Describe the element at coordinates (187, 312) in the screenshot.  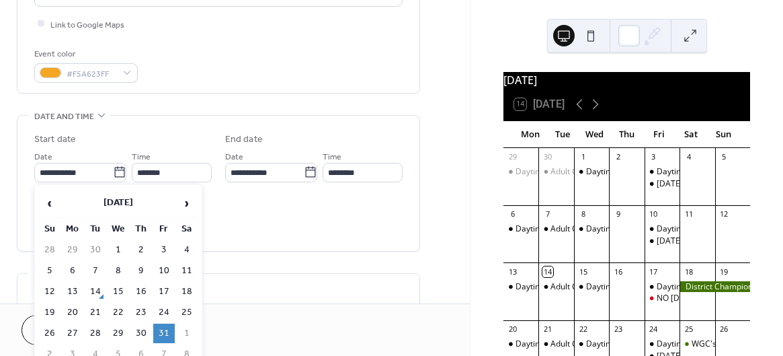
I see `td: 25` at that location.